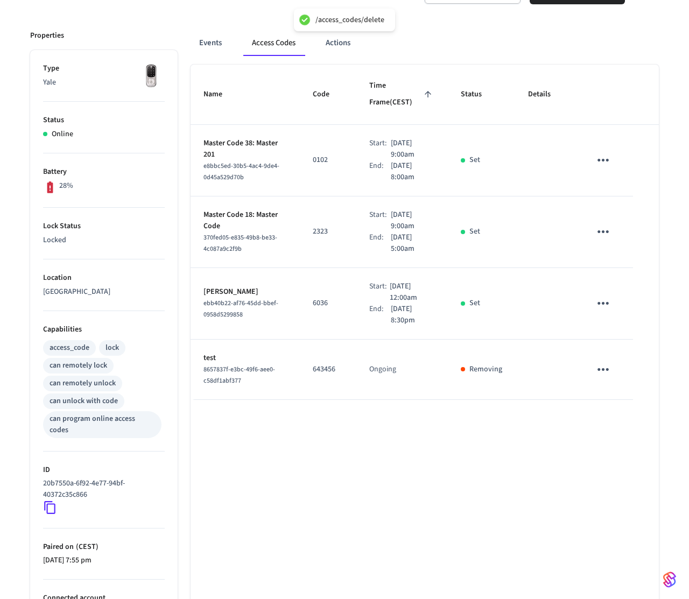  I want to click on p: 2323, so click(328, 231).